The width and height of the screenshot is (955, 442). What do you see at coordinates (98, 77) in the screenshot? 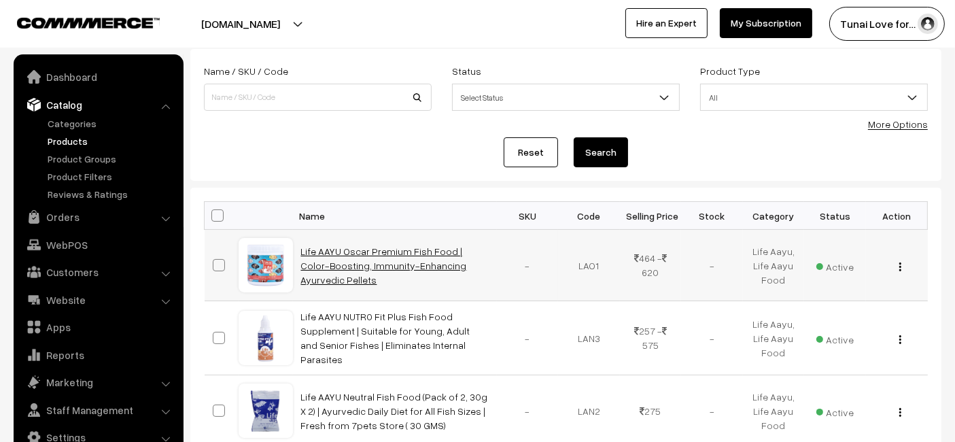
I see `a: Dashboard` at bounding box center [98, 77].